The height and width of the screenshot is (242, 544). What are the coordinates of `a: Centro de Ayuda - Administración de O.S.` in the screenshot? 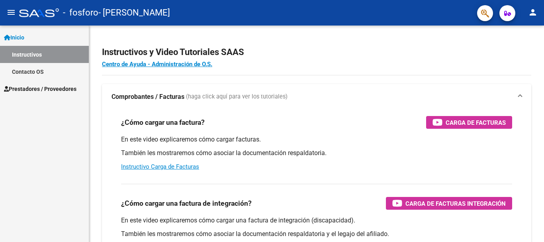 It's located at (157, 64).